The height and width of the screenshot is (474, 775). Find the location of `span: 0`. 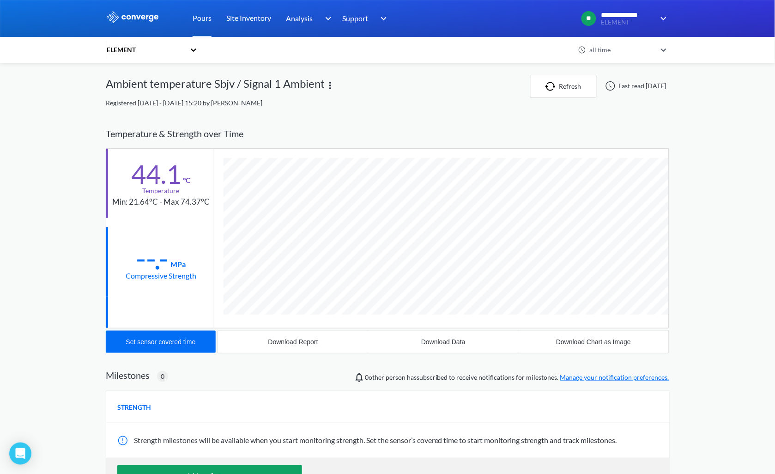

span: 0 is located at coordinates (163, 376).